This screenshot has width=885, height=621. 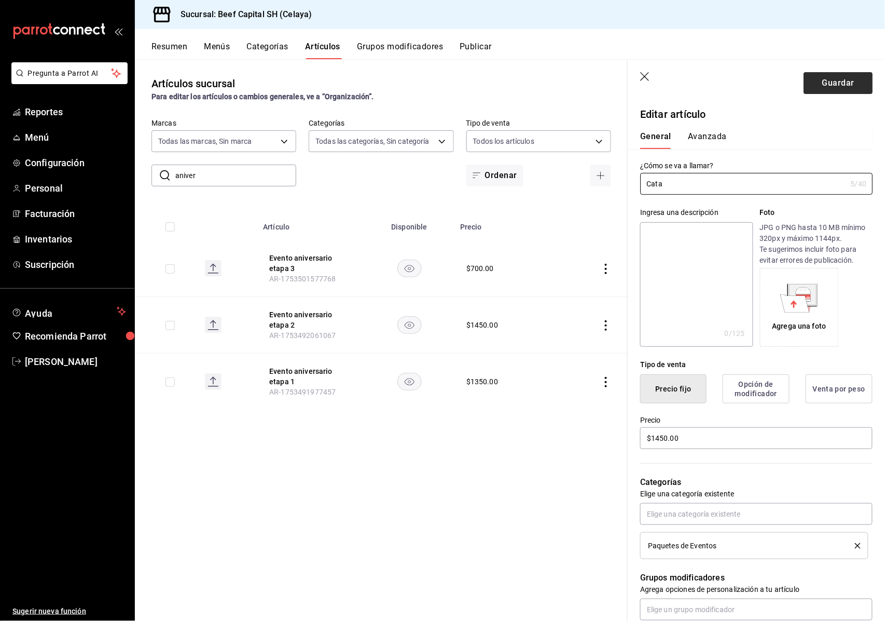 I want to click on button: Avanzada, so click(x=707, y=140).